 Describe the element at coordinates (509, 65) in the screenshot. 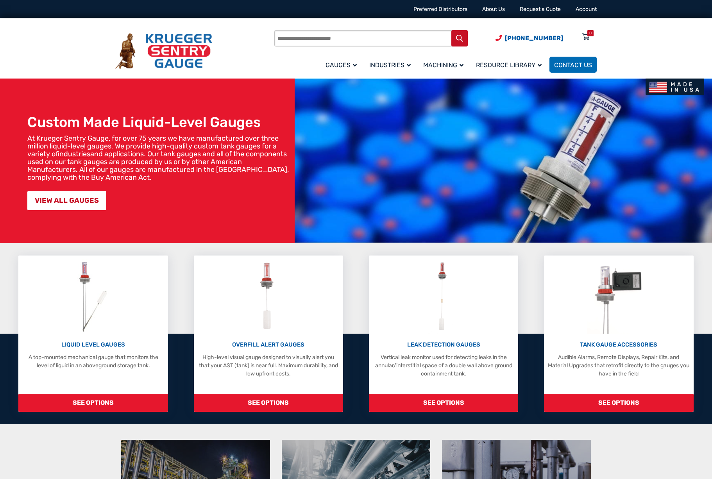

I see `span: Resource Library` at that location.